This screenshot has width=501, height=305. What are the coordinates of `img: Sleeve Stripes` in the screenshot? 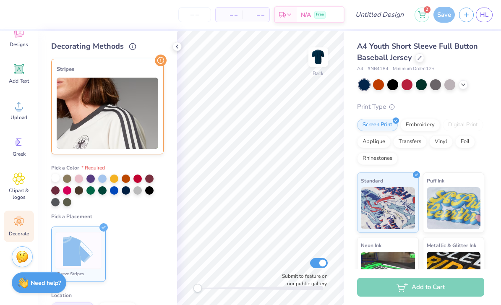 It's located at (78, 250).